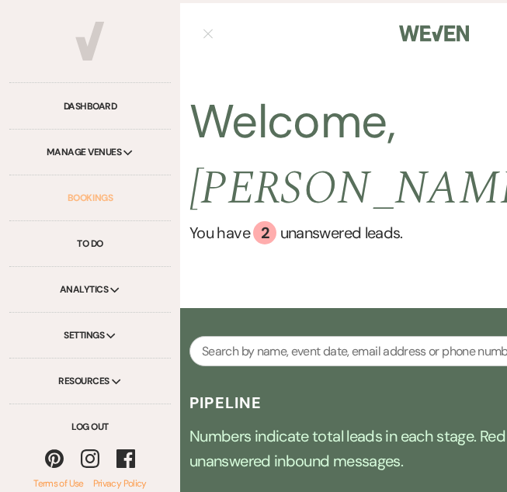 This screenshot has height=492, width=507. I want to click on div: Manage Venues, so click(90, 152).